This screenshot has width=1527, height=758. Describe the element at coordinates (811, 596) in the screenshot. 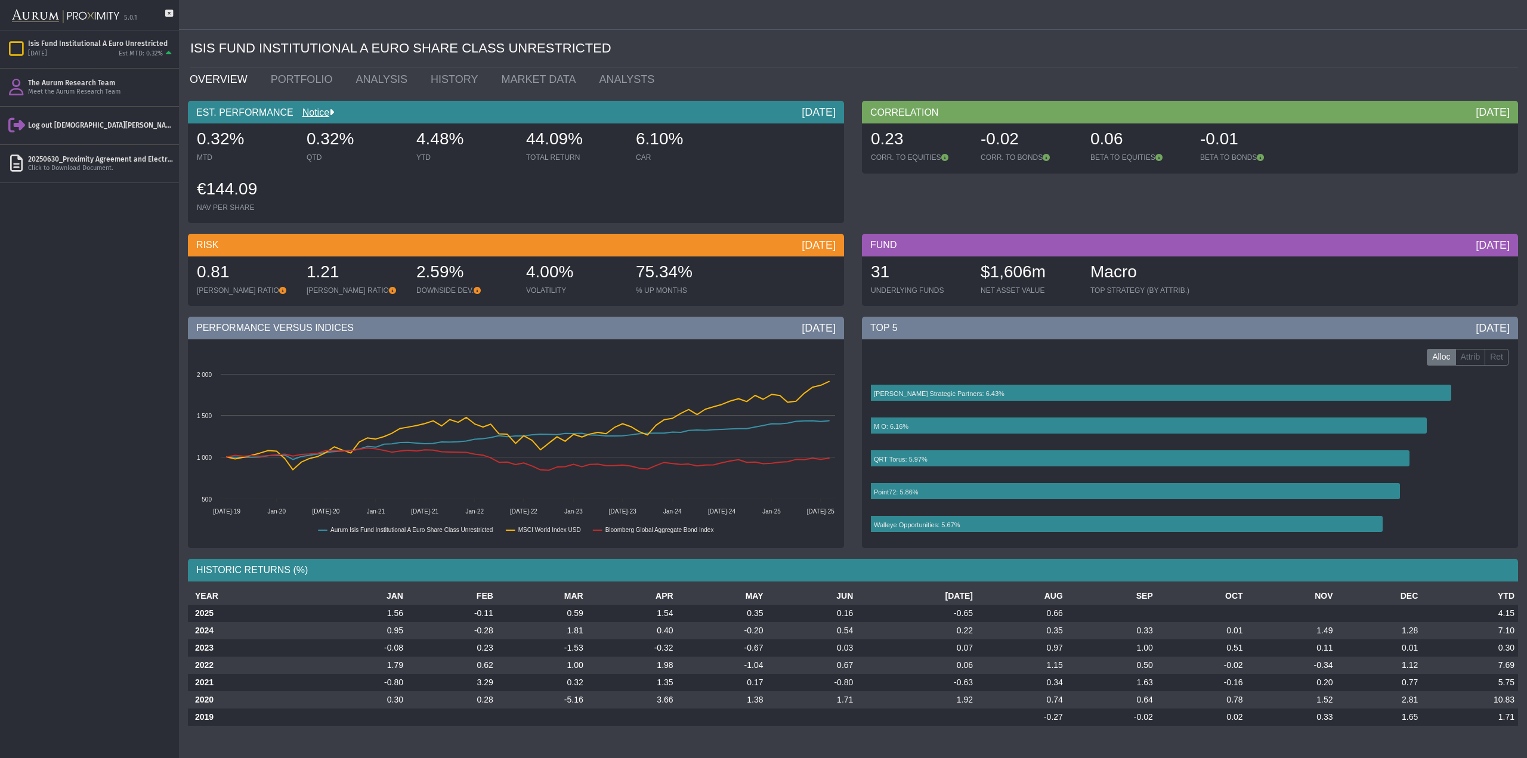

I see `th: JUN` at that location.